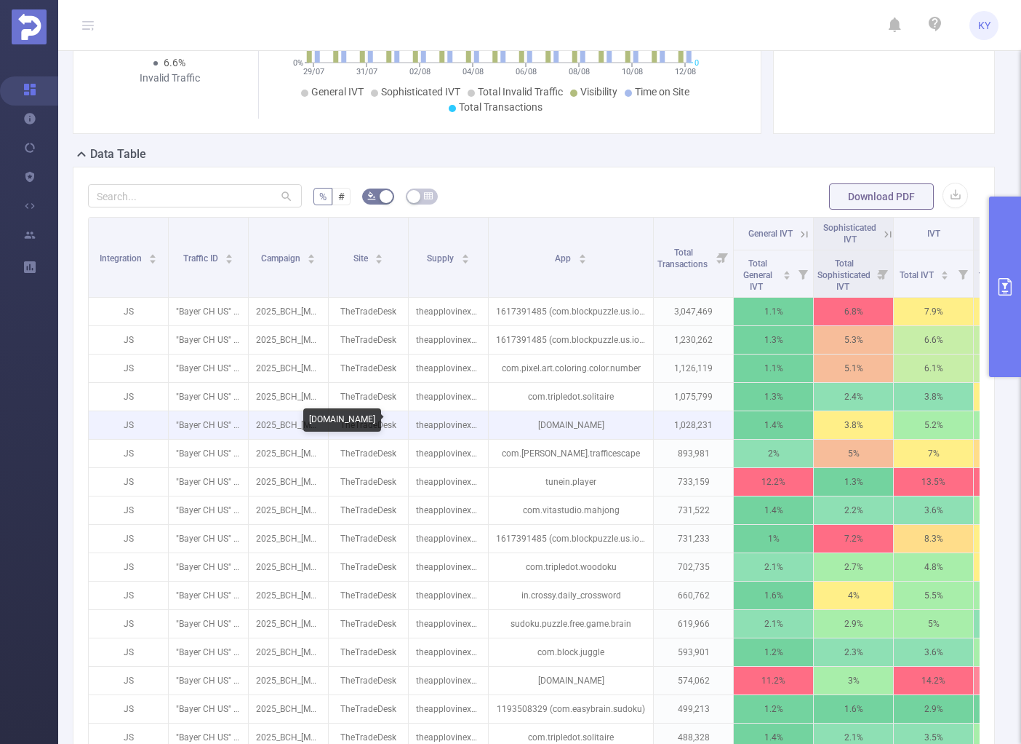 This screenshot has width=1021, height=744. What do you see at coordinates (853, 396) in the screenshot?
I see `p: 2.4%` at bounding box center [853, 396].